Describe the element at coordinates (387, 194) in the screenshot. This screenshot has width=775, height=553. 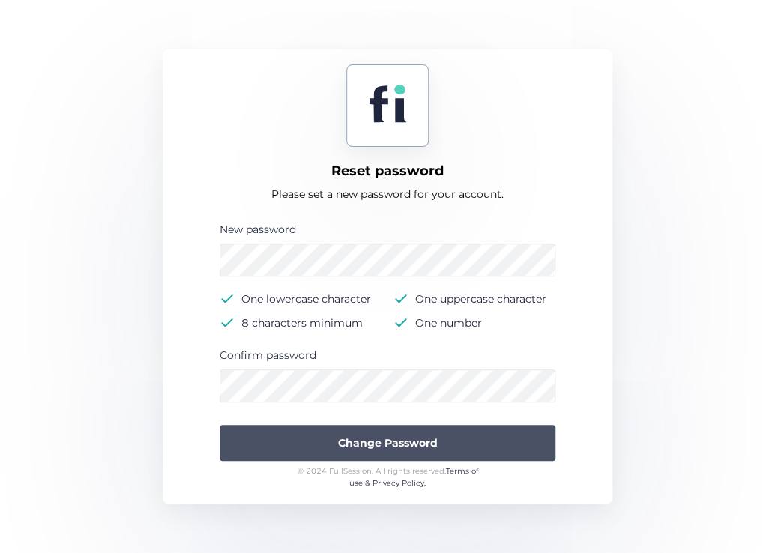
I see `div: Please set a new password for your account.` at that location.